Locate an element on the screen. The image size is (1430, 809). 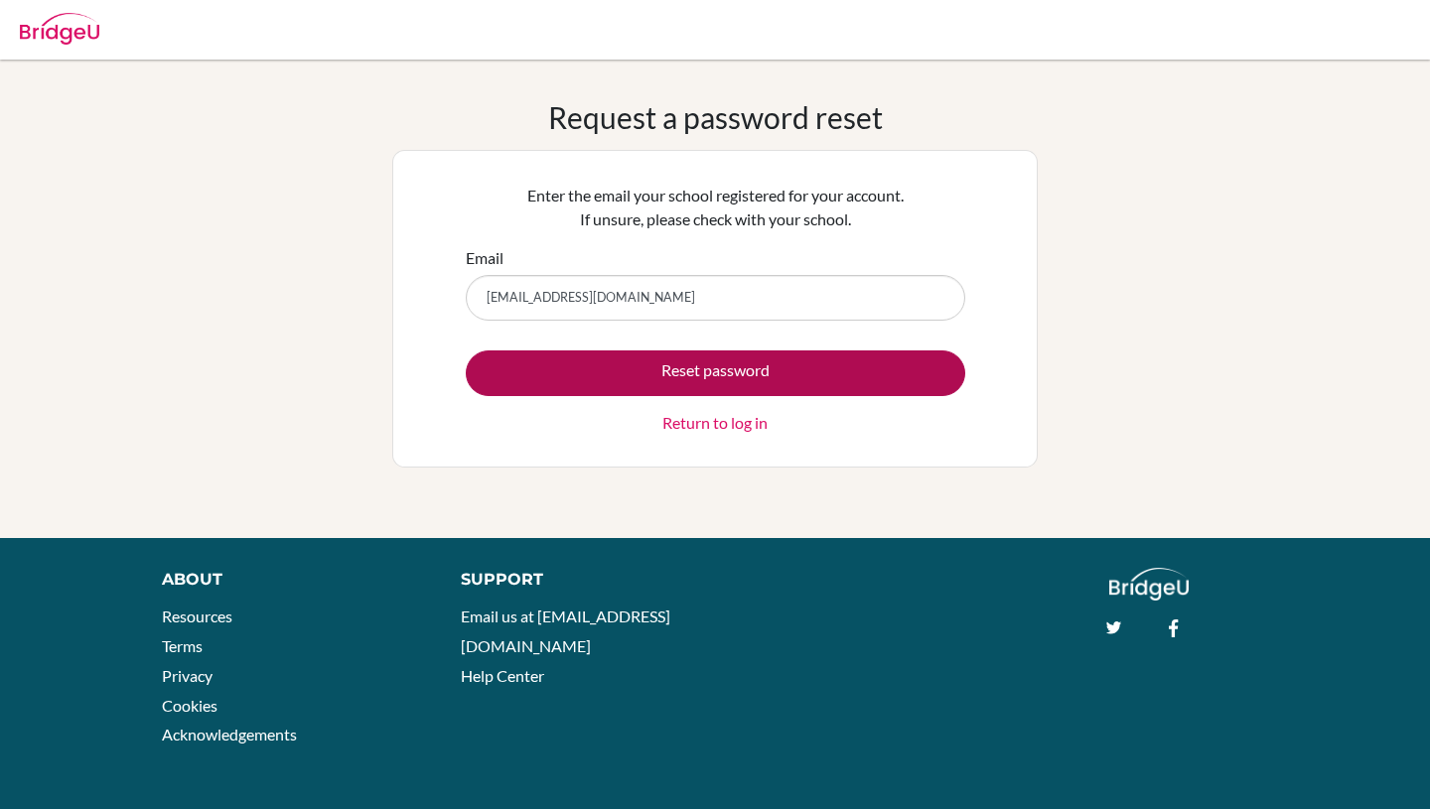
label: Email is located at coordinates (485, 258).